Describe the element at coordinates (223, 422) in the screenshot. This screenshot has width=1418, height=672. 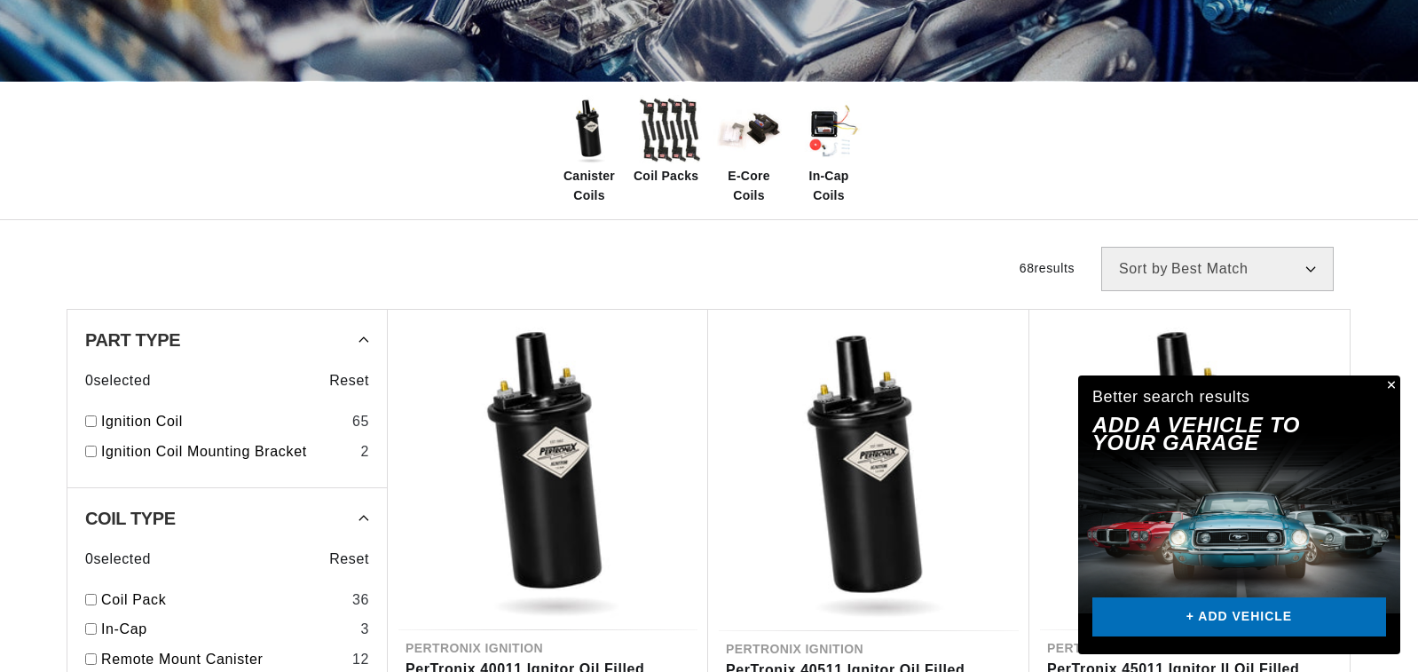
I see `a: Ignition Coil` at that location.